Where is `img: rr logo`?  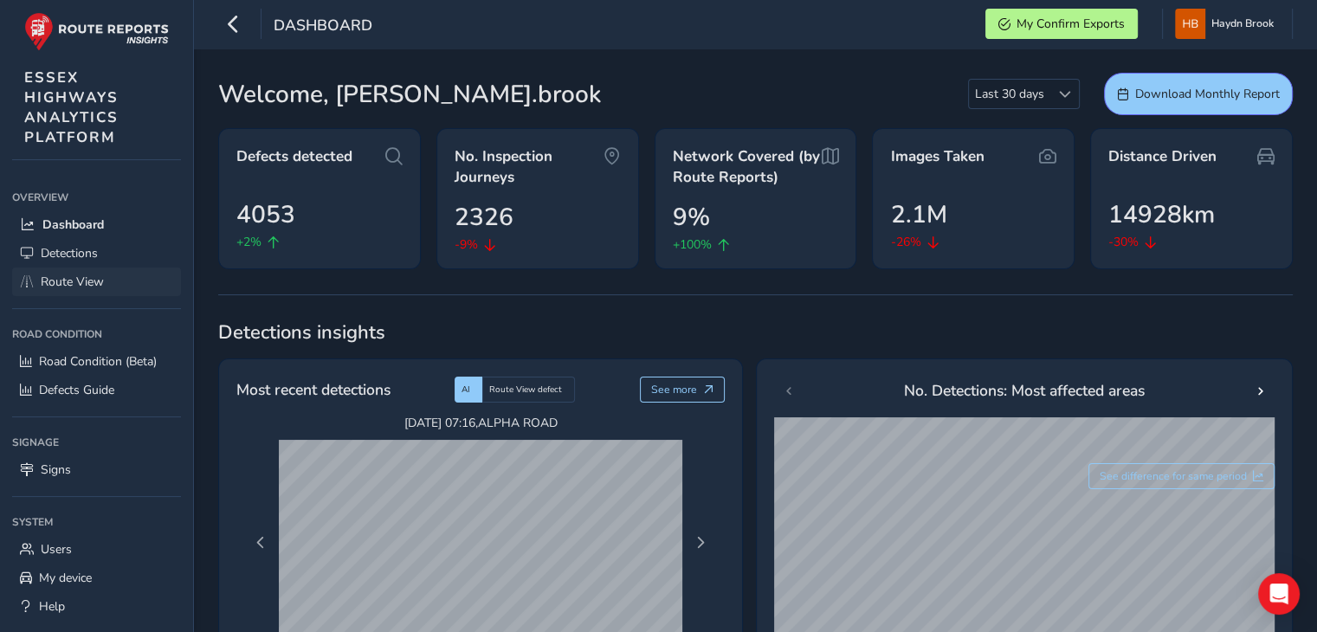 img: rr logo is located at coordinates (96, 31).